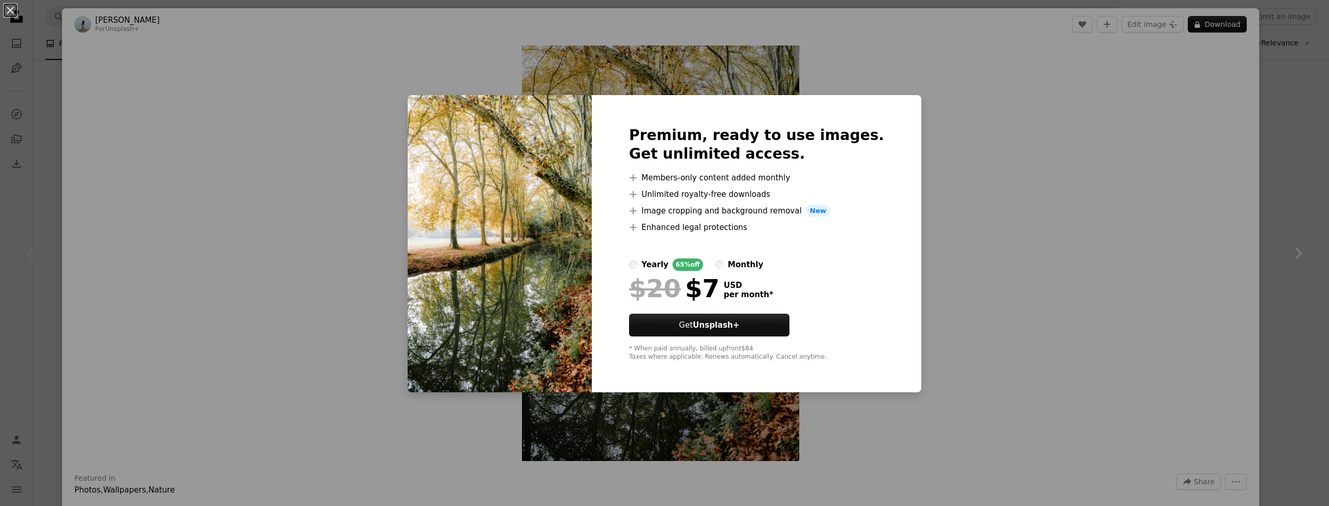 Image resolution: width=1329 pixels, height=506 pixels. Describe the element at coordinates (716, 325) in the screenshot. I see `strong: Unsplash+` at that location.